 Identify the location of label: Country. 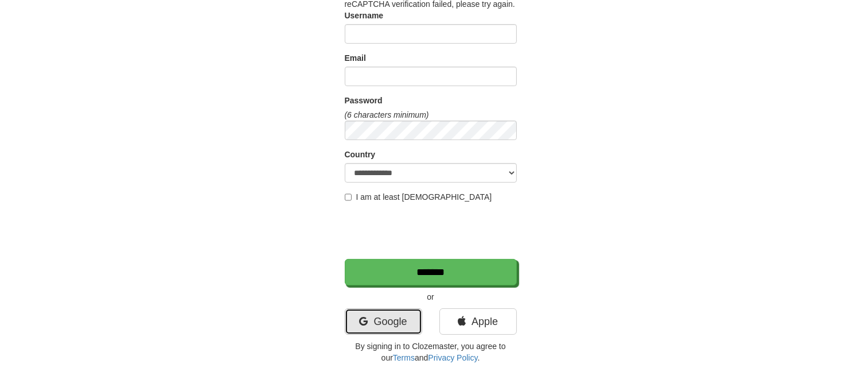
(360, 154).